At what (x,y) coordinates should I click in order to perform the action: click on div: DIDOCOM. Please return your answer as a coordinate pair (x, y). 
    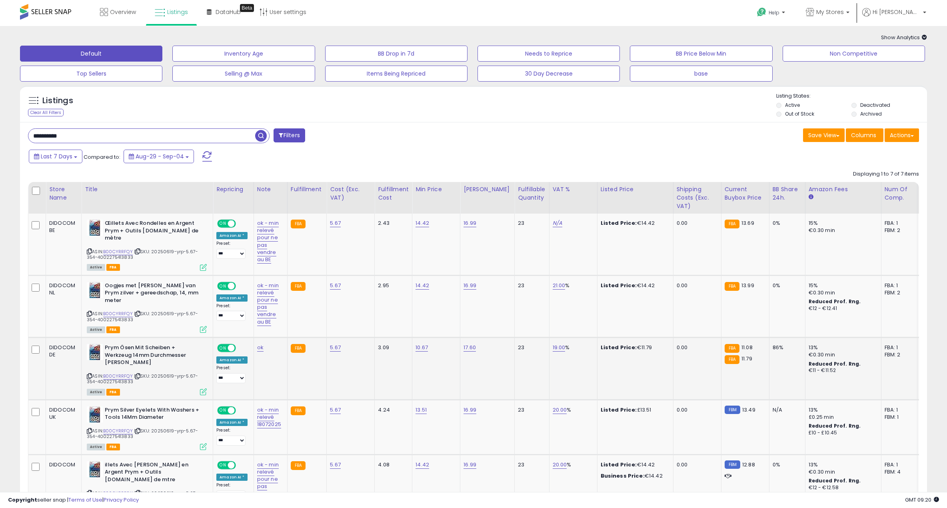
    Looking at the image, I should click on (62, 465).